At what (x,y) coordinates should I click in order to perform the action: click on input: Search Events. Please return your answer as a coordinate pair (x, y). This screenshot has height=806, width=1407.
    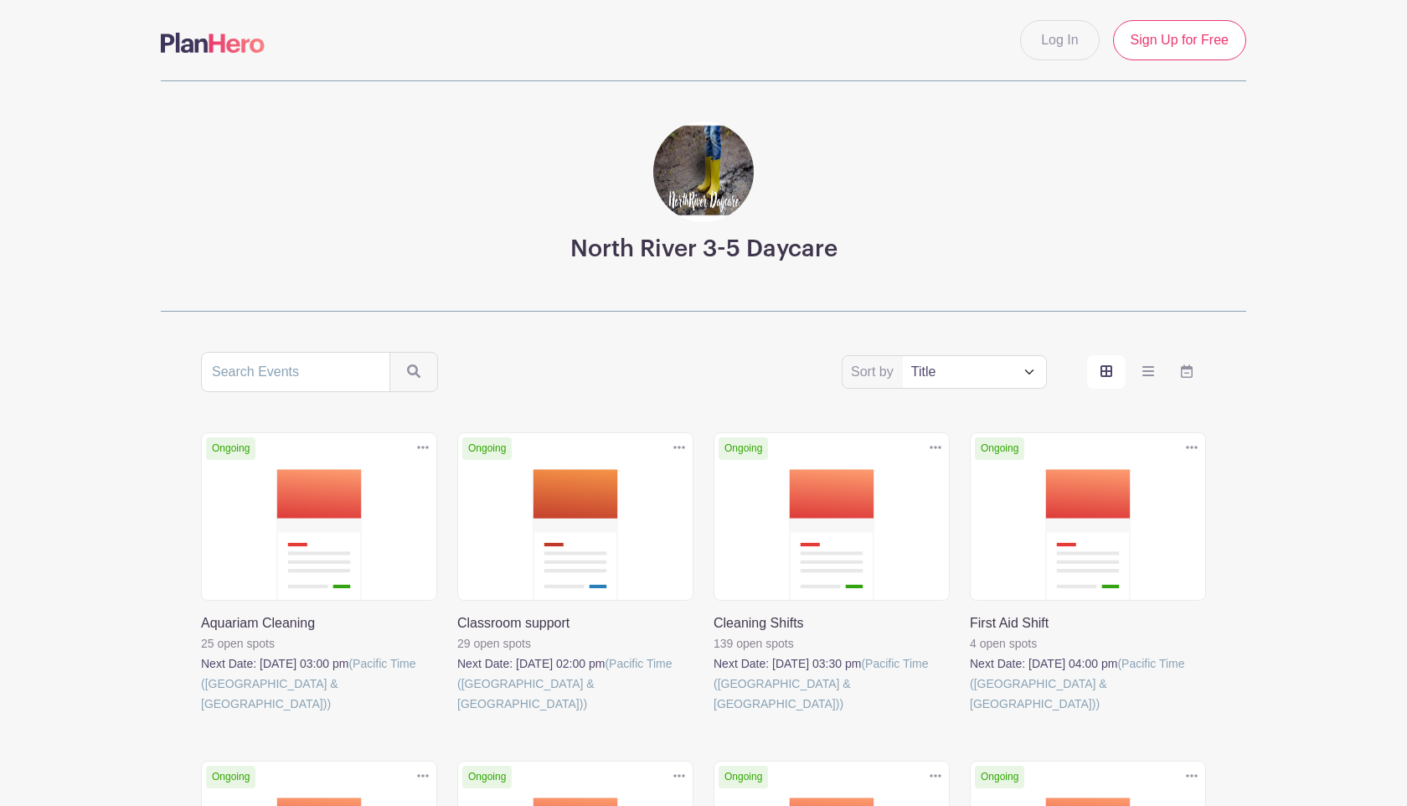
    Looking at the image, I should click on (296, 372).